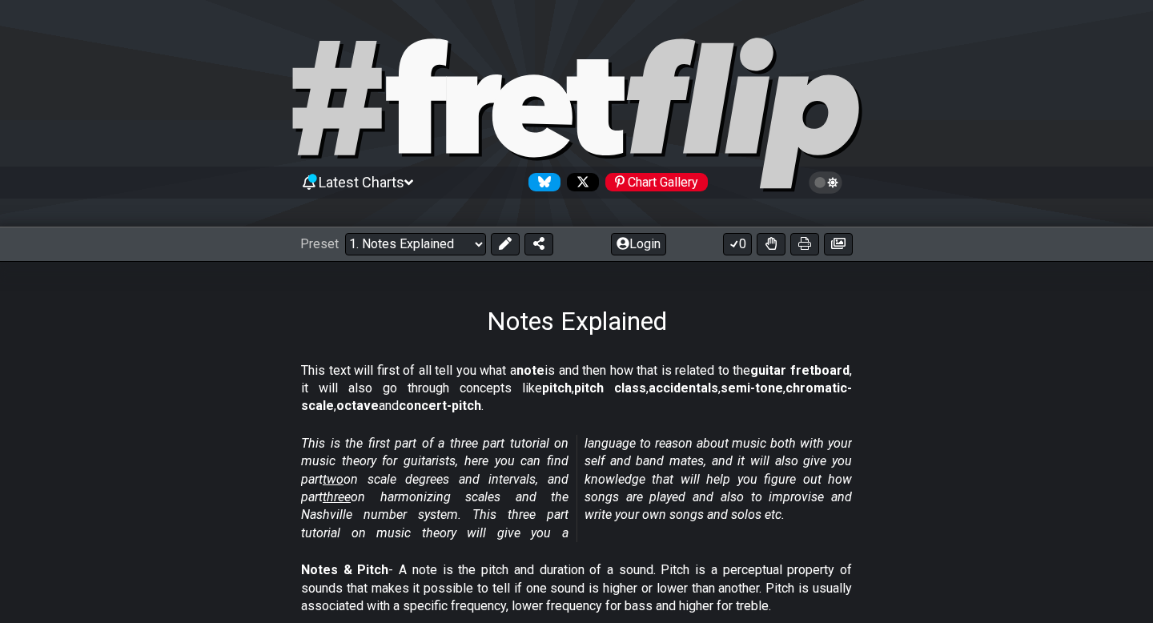 The height and width of the screenshot is (623, 1153). Describe the element at coordinates (737, 244) in the screenshot. I see `button: 0` at that location.